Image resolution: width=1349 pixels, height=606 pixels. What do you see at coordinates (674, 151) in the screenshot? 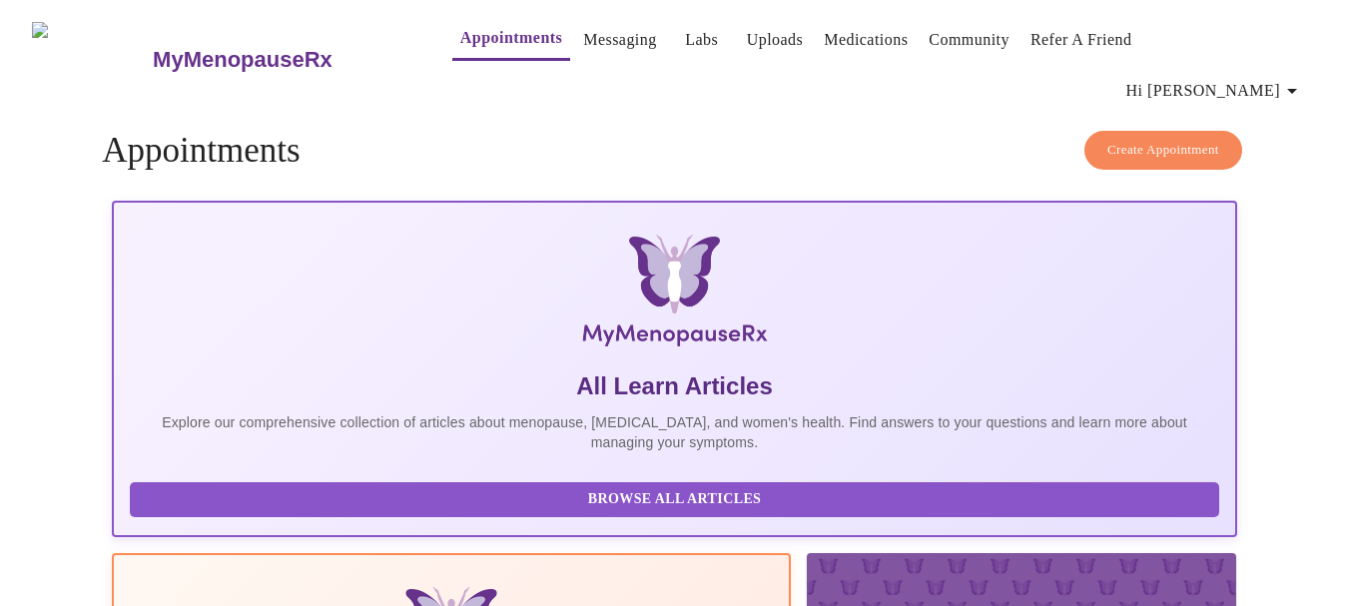
I see `h4: Appointments` at bounding box center [674, 151].